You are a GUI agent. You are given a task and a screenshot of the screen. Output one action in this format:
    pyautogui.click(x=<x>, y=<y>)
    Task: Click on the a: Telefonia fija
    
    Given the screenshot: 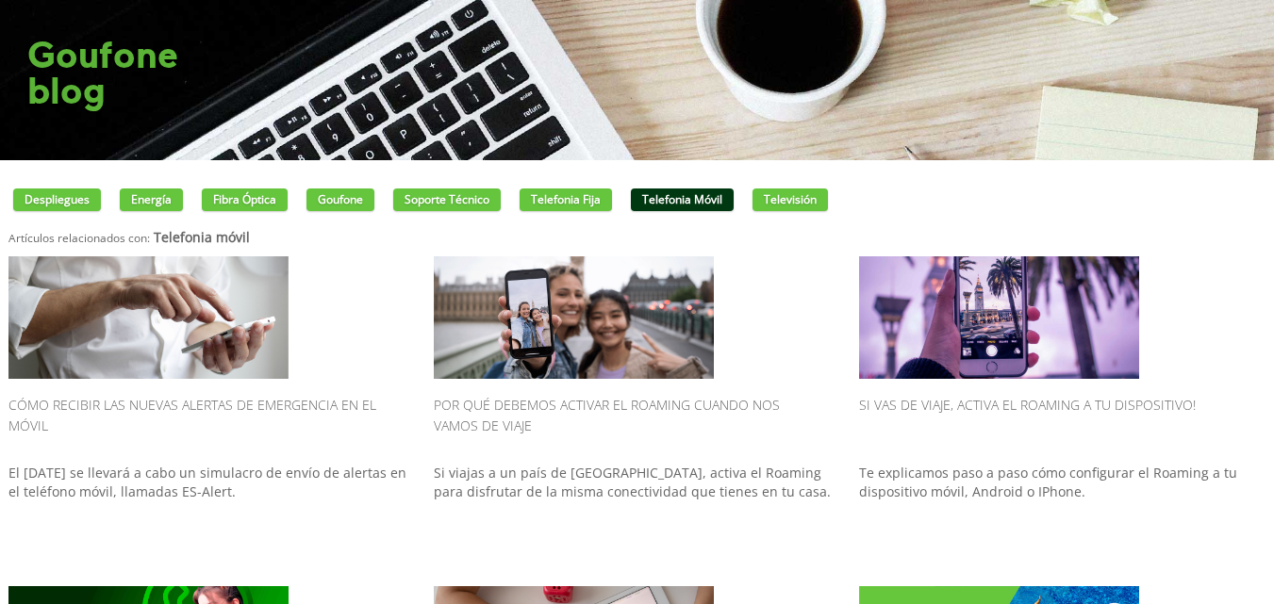 What is the action you would take?
    pyautogui.click(x=566, y=200)
    